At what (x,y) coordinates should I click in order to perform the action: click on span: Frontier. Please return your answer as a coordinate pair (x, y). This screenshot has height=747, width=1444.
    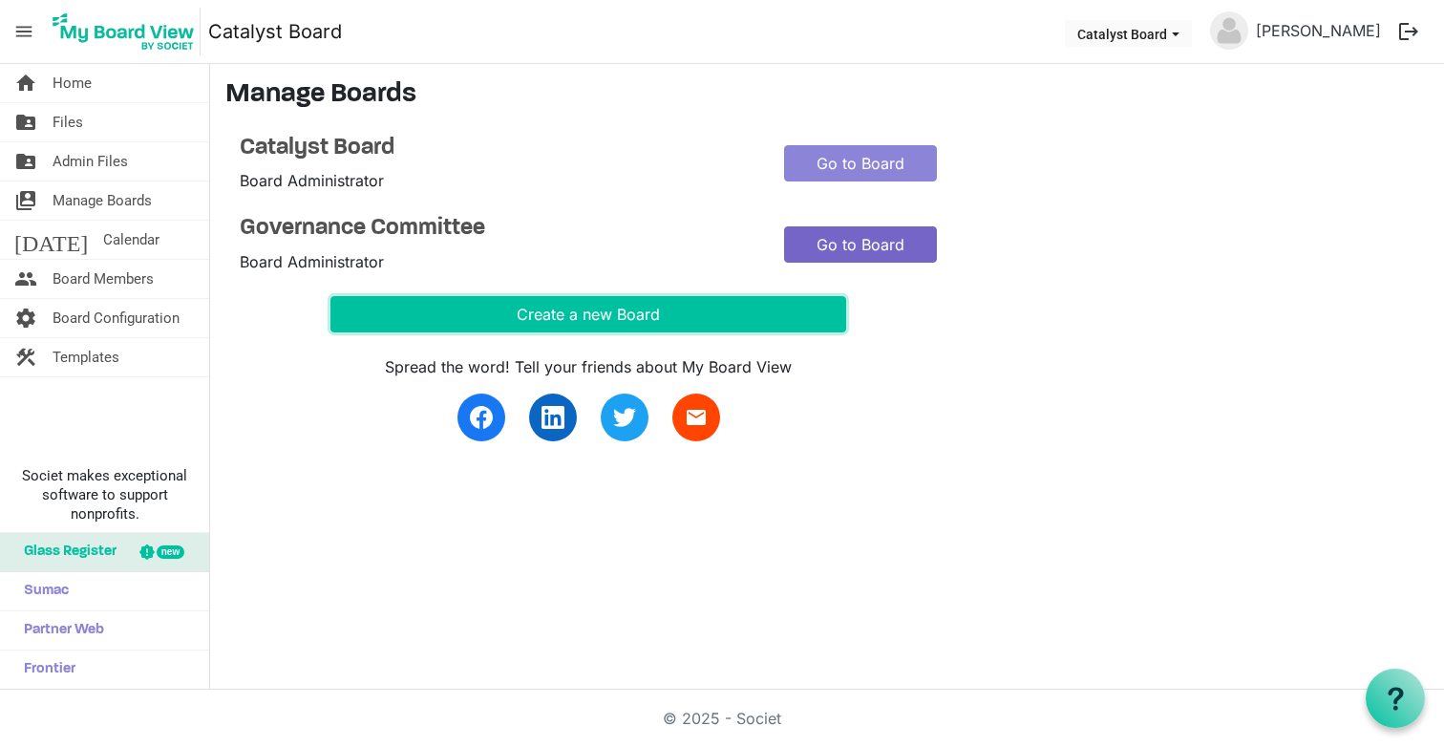
    Looking at the image, I should click on (45, 670).